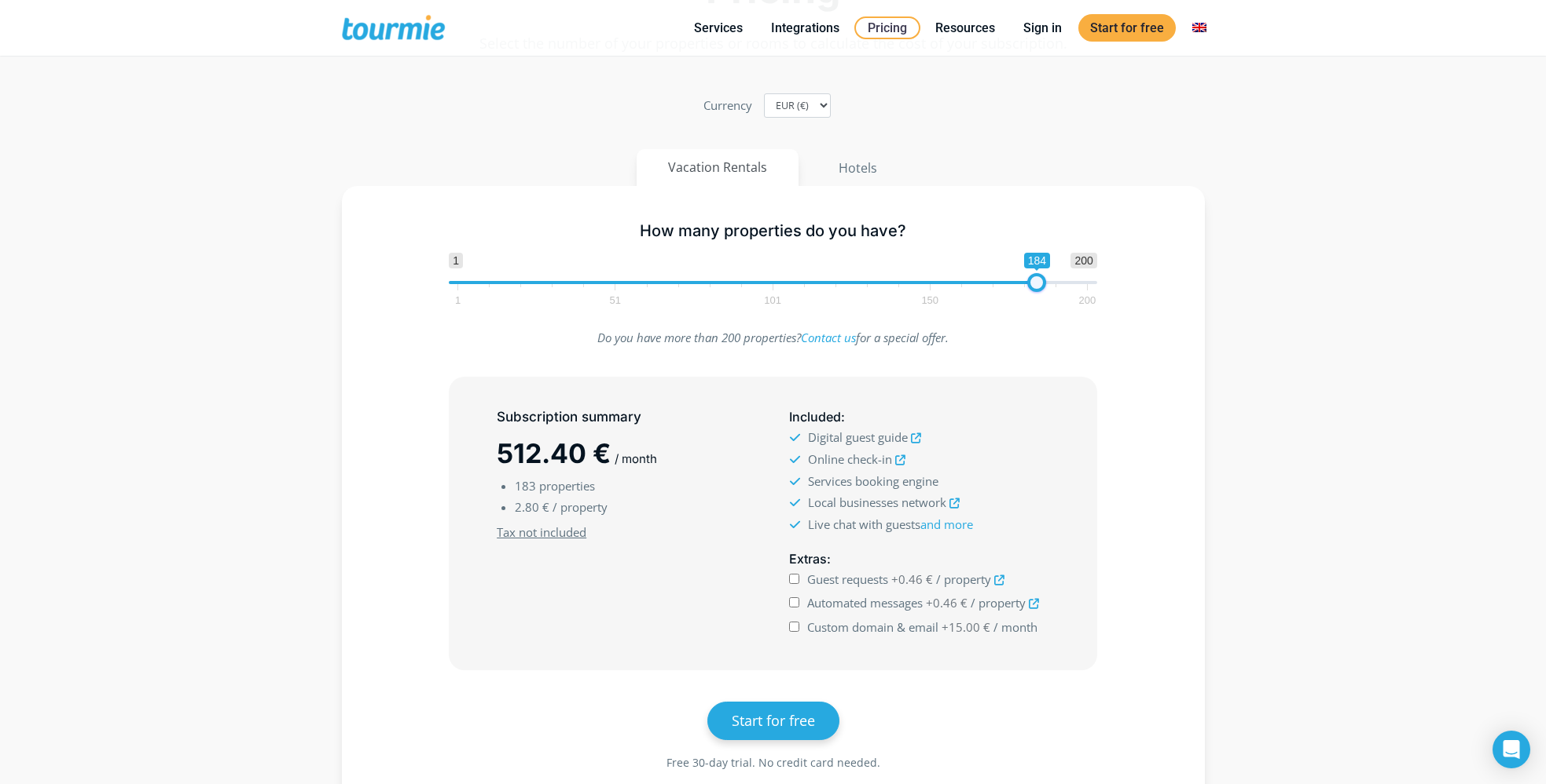 This screenshot has width=1546, height=784. I want to click on u: Tax not included, so click(541, 533).